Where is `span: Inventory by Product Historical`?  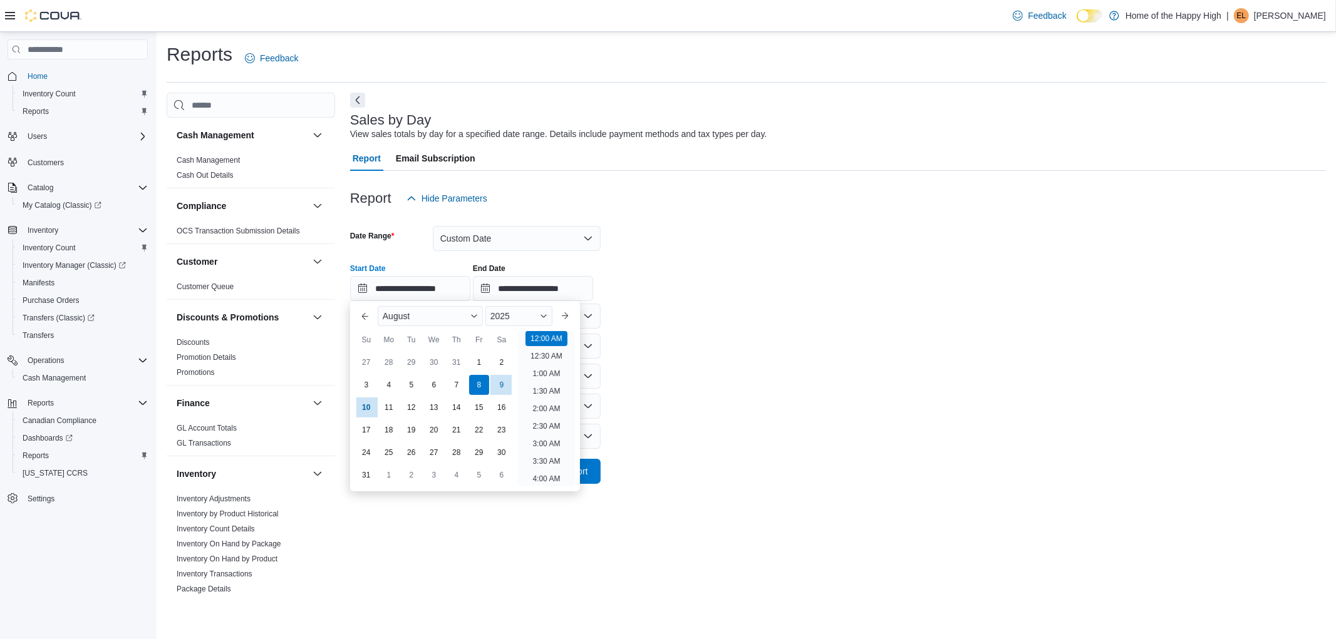
span: Inventory by Product Historical is located at coordinates (227, 514).